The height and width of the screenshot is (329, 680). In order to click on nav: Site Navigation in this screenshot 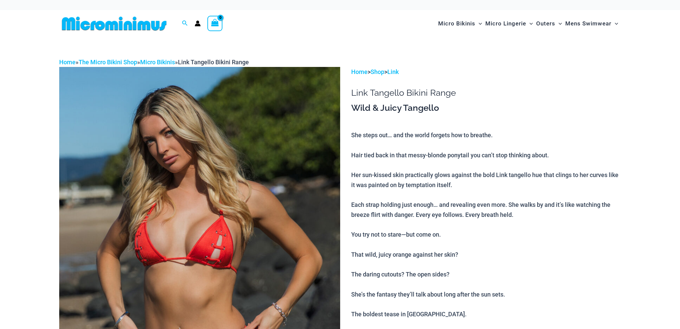, I will do `click(528, 23)`.